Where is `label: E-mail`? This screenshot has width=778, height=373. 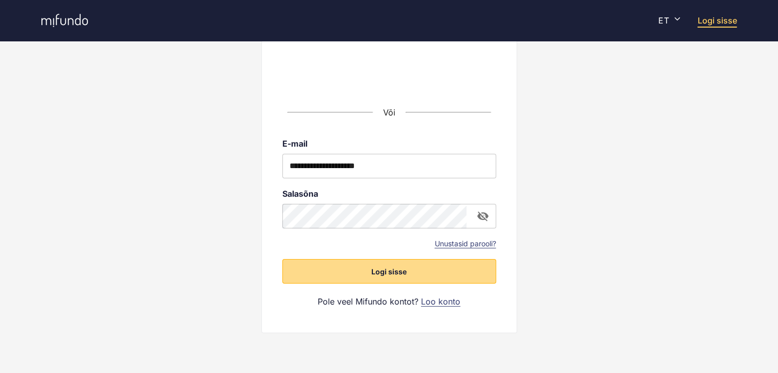 label: E-mail is located at coordinates (389, 144).